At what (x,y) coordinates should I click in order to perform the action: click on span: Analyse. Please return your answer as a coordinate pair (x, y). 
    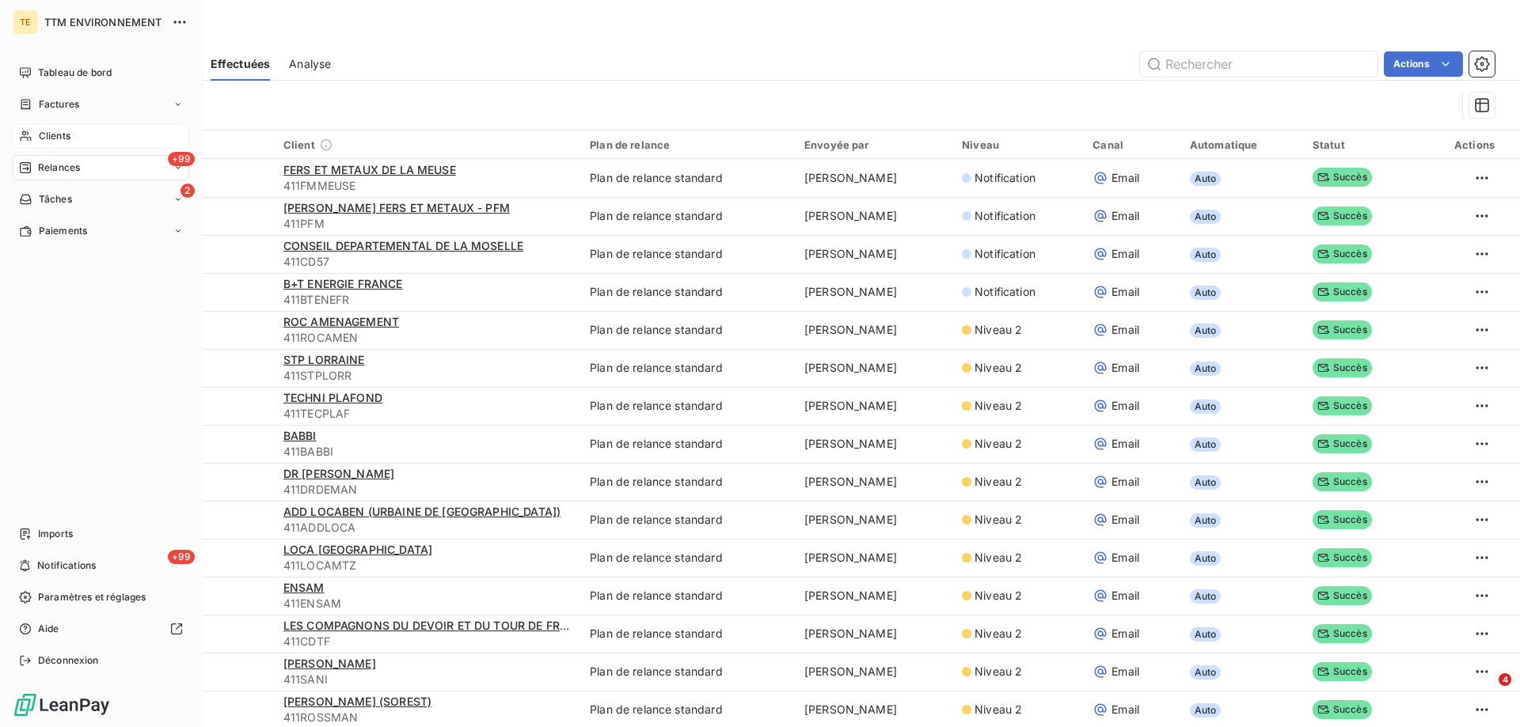
    Looking at the image, I should click on (310, 64).